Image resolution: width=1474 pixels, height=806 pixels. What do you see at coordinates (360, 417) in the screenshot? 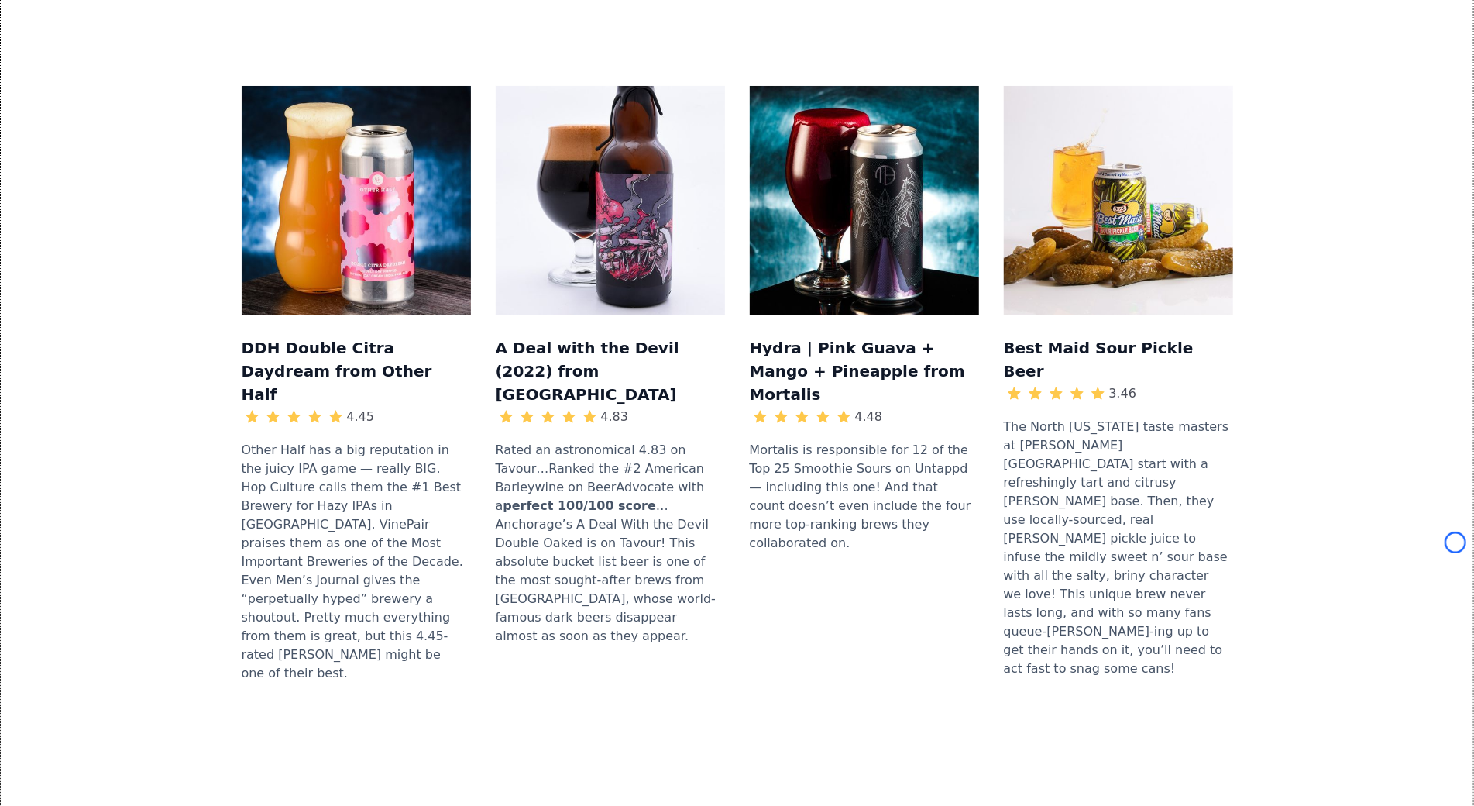
I see `div: 4.45` at bounding box center [360, 417].